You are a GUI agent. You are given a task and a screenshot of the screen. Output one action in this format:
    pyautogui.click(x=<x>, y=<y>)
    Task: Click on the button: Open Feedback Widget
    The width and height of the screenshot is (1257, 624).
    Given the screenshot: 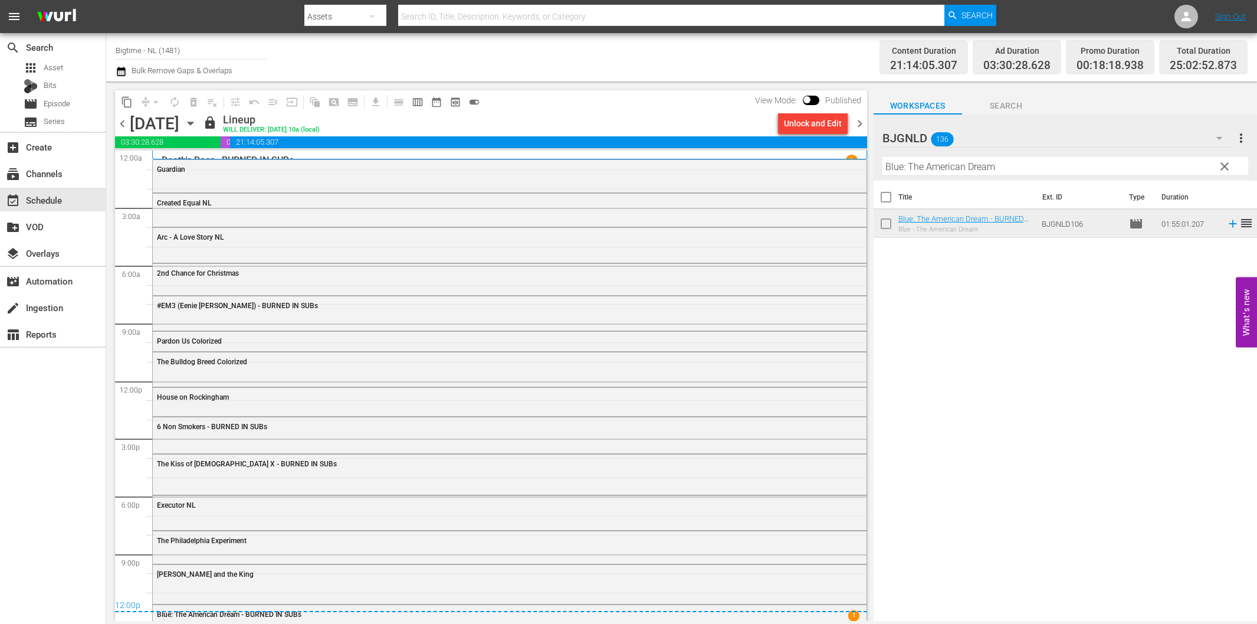 What is the action you would take?
    pyautogui.click(x=1246, y=311)
    